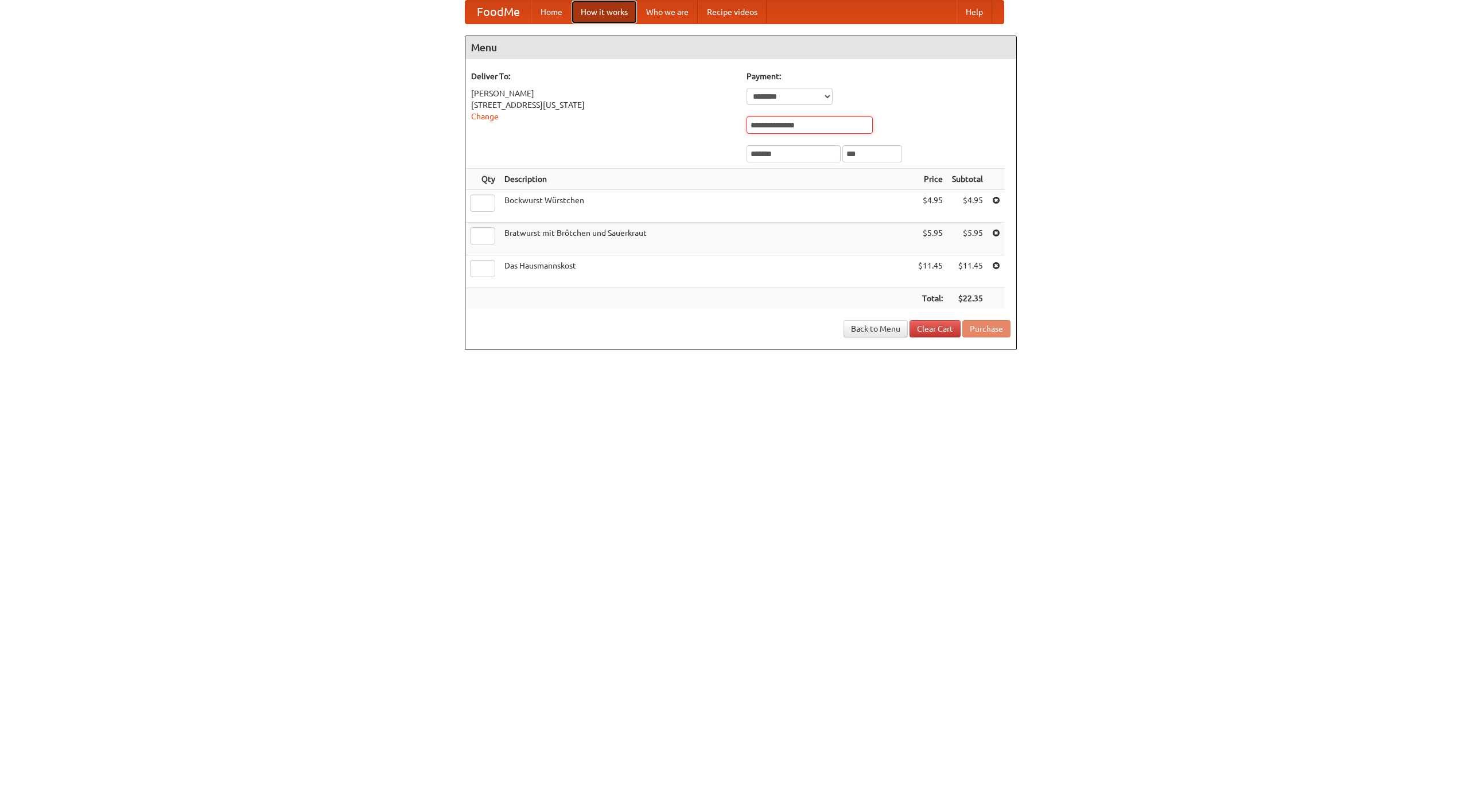 The height and width of the screenshot is (812, 1469). Describe the element at coordinates (878, 76) in the screenshot. I see `h5: Payment:` at that location.